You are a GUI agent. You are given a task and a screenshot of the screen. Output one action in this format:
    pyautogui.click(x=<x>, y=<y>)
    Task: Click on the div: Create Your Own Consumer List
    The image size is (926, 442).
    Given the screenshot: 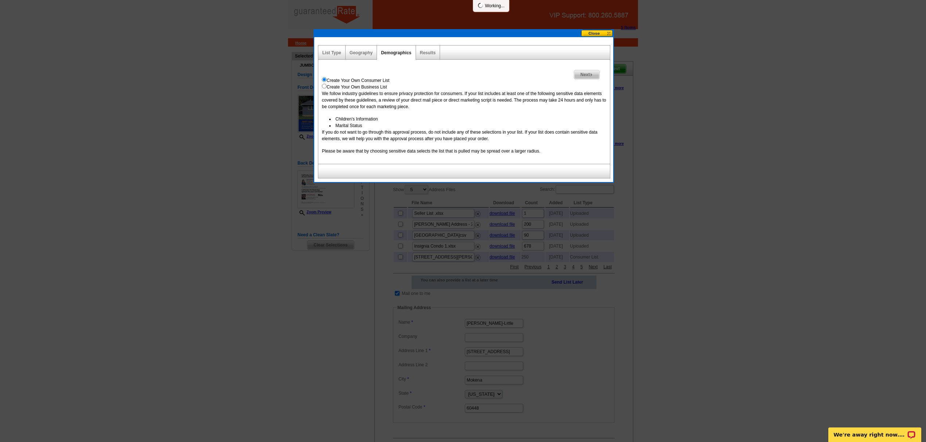 What is the action you would take?
    pyautogui.click(x=464, y=81)
    